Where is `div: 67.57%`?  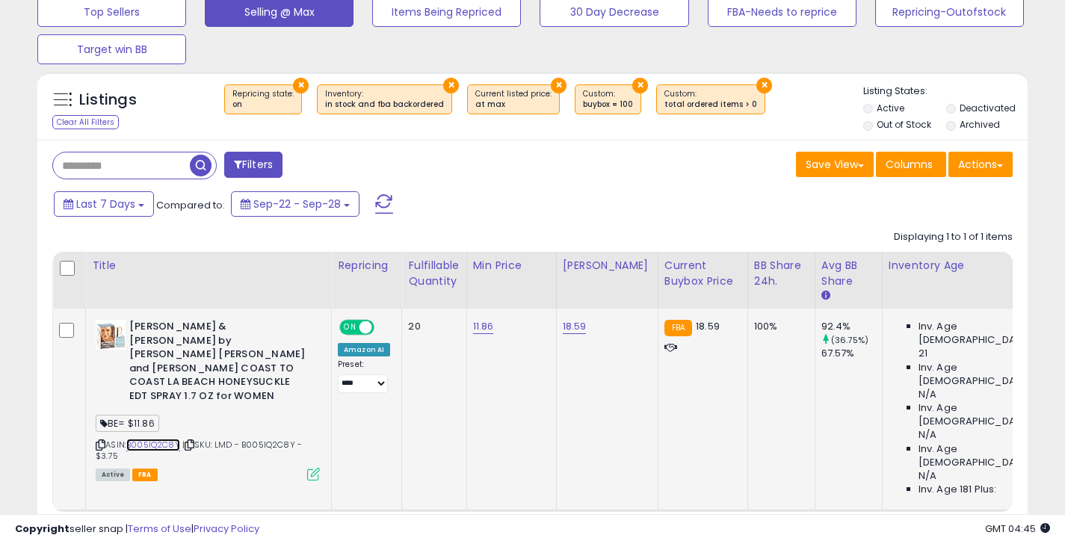
div: 67.57% is located at coordinates (851, 354).